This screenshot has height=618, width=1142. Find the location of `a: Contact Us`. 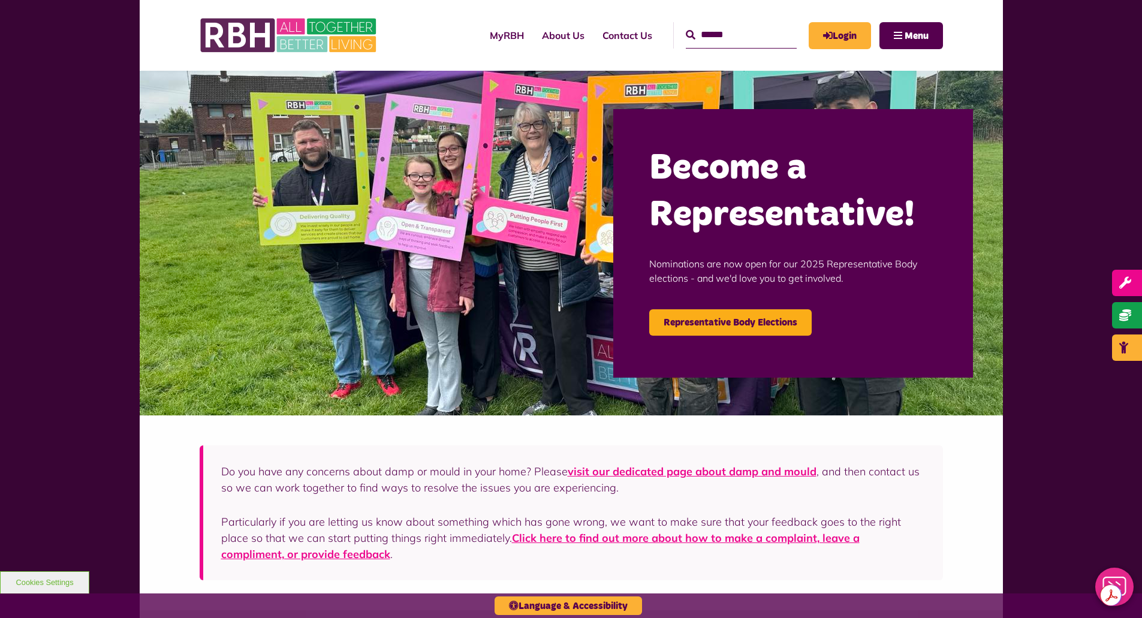

a: Contact Us is located at coordinates (627, 35).